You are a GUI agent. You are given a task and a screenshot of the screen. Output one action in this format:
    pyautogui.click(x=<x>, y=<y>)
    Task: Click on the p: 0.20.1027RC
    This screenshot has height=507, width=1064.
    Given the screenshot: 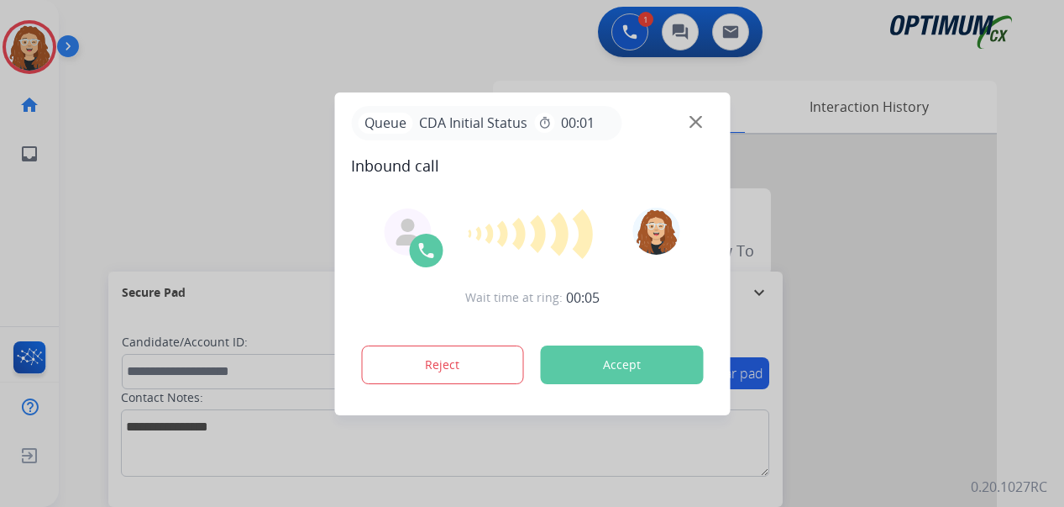 What is the action you would take?
    pyautogui.click(x=1009, y=486)
    